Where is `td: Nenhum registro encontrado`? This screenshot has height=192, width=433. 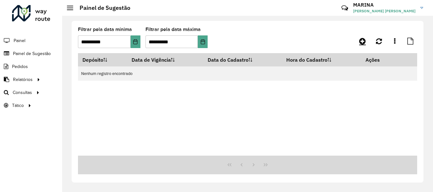
td: Nenhum registro encontrado is located at coordinates (248, 74).